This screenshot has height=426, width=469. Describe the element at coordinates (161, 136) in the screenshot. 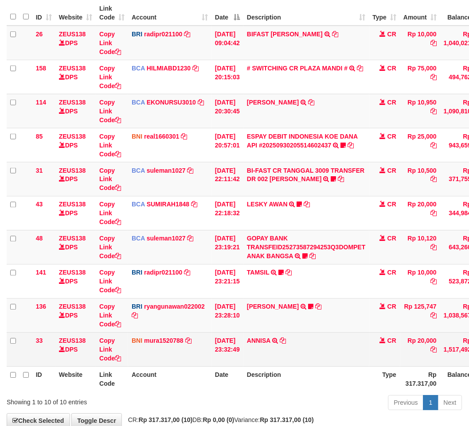

I see `a: real1660301` at that location.